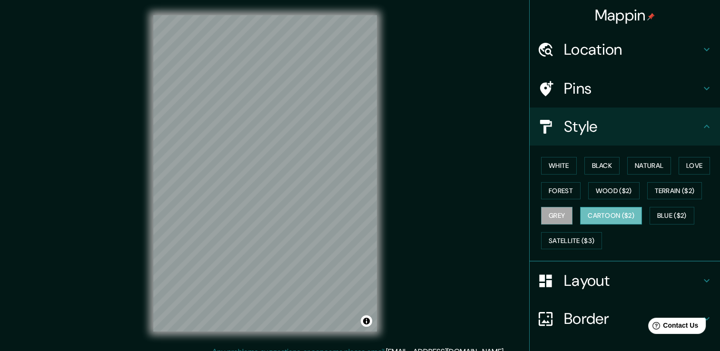 This screenshot has height=351, width=720. Describe the element at coordinates (625, 15) in the screenshot. I see `h4: Mappin` at that location.